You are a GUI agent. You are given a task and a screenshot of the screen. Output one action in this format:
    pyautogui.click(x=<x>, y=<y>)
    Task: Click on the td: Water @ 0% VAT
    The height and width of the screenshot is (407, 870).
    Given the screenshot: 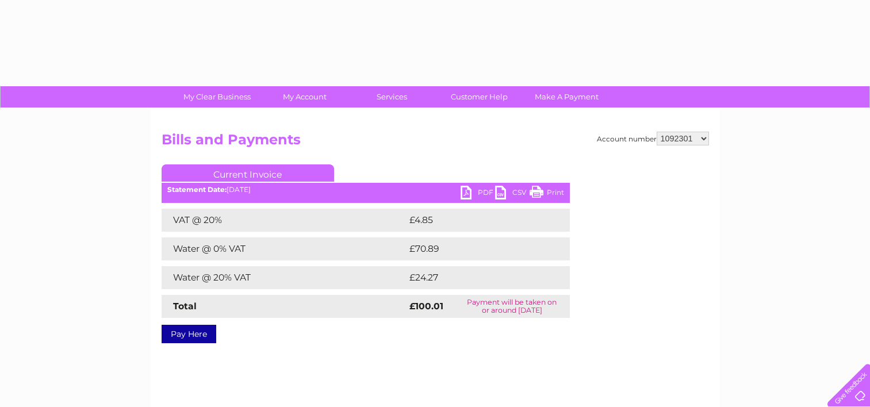 What is the action you would take?
    pyautogui.click(x=284, y=249)
    